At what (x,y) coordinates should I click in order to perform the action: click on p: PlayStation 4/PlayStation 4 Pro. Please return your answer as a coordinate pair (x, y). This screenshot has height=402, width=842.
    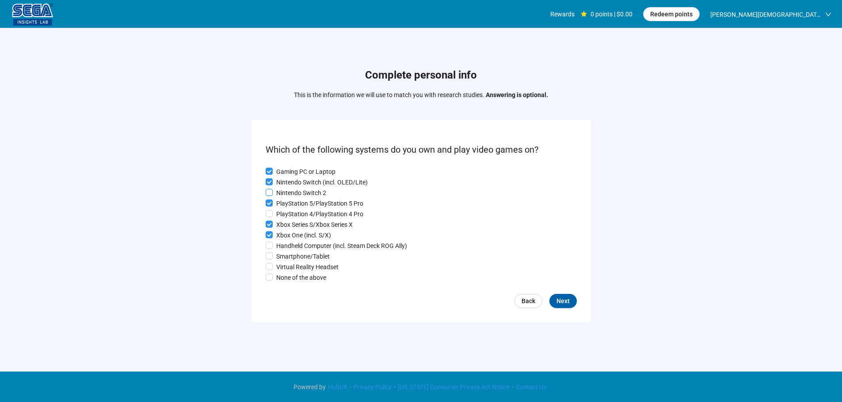
    Looking at the image, I should click on (319, 214).